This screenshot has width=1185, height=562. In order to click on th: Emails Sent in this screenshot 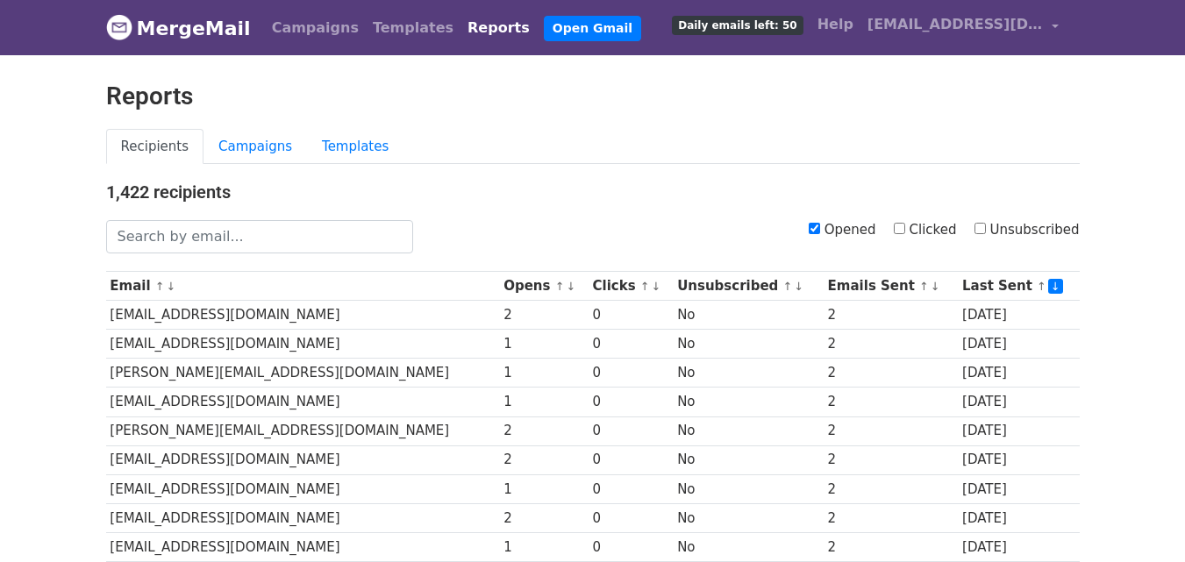, I will do `click(890, 286)`.